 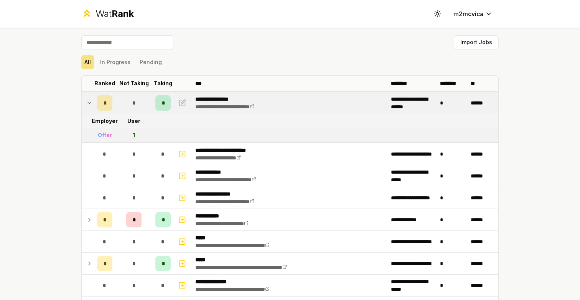 What do you see at coordinates (476, 42) in the screenshot?
I see `button: Import Jobs` at bounding box center [476, 42].